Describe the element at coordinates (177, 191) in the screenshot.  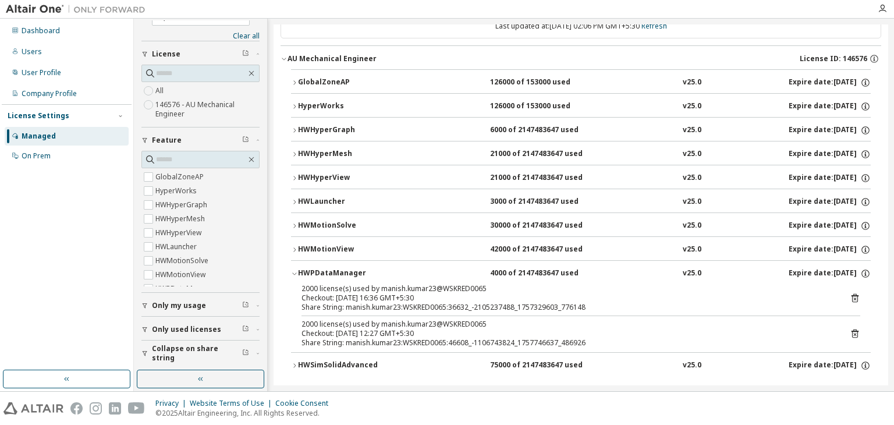
I see `label: HyperWorks` at that location.